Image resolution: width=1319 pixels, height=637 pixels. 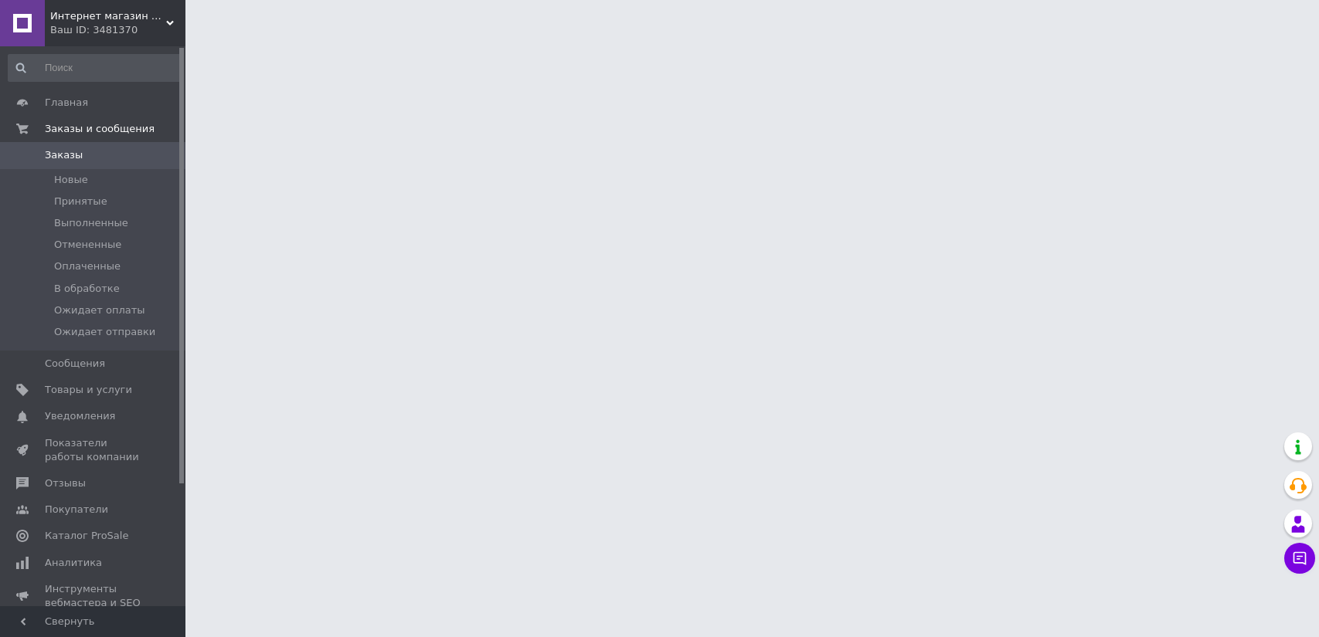 What do you see at coordinates (73, 563) in the screenshot?
I see `span: Аналитика` at bounding box center [73, 563].